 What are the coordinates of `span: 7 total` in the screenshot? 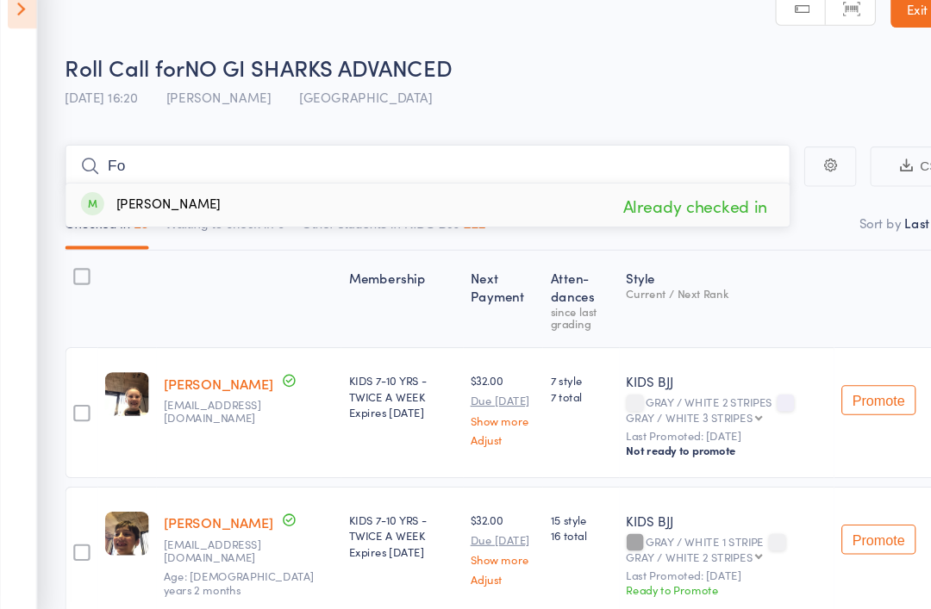 It's located at (538, 397).